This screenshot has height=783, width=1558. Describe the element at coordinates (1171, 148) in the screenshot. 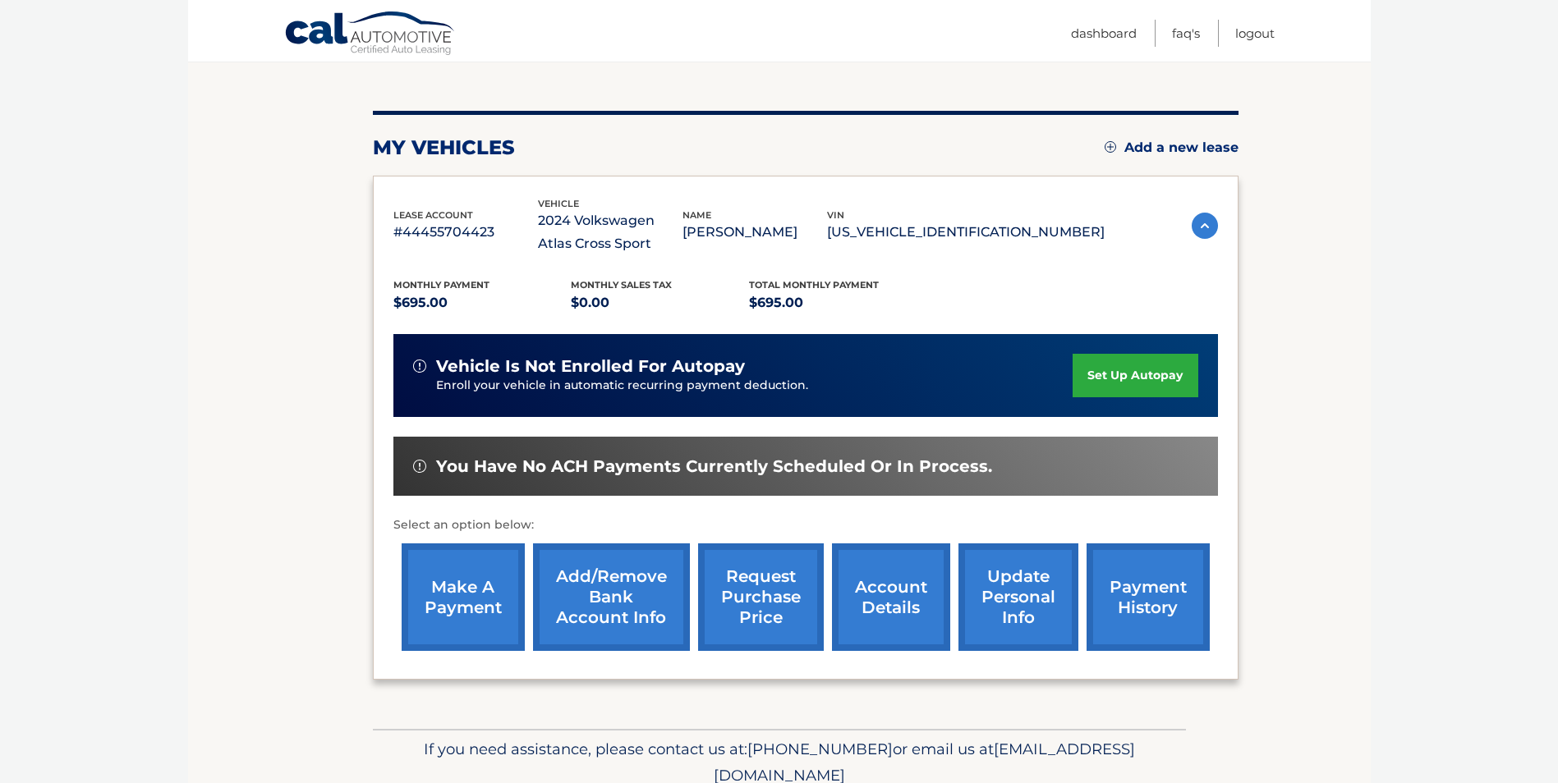

I see `a: Add a new lease` at that location.